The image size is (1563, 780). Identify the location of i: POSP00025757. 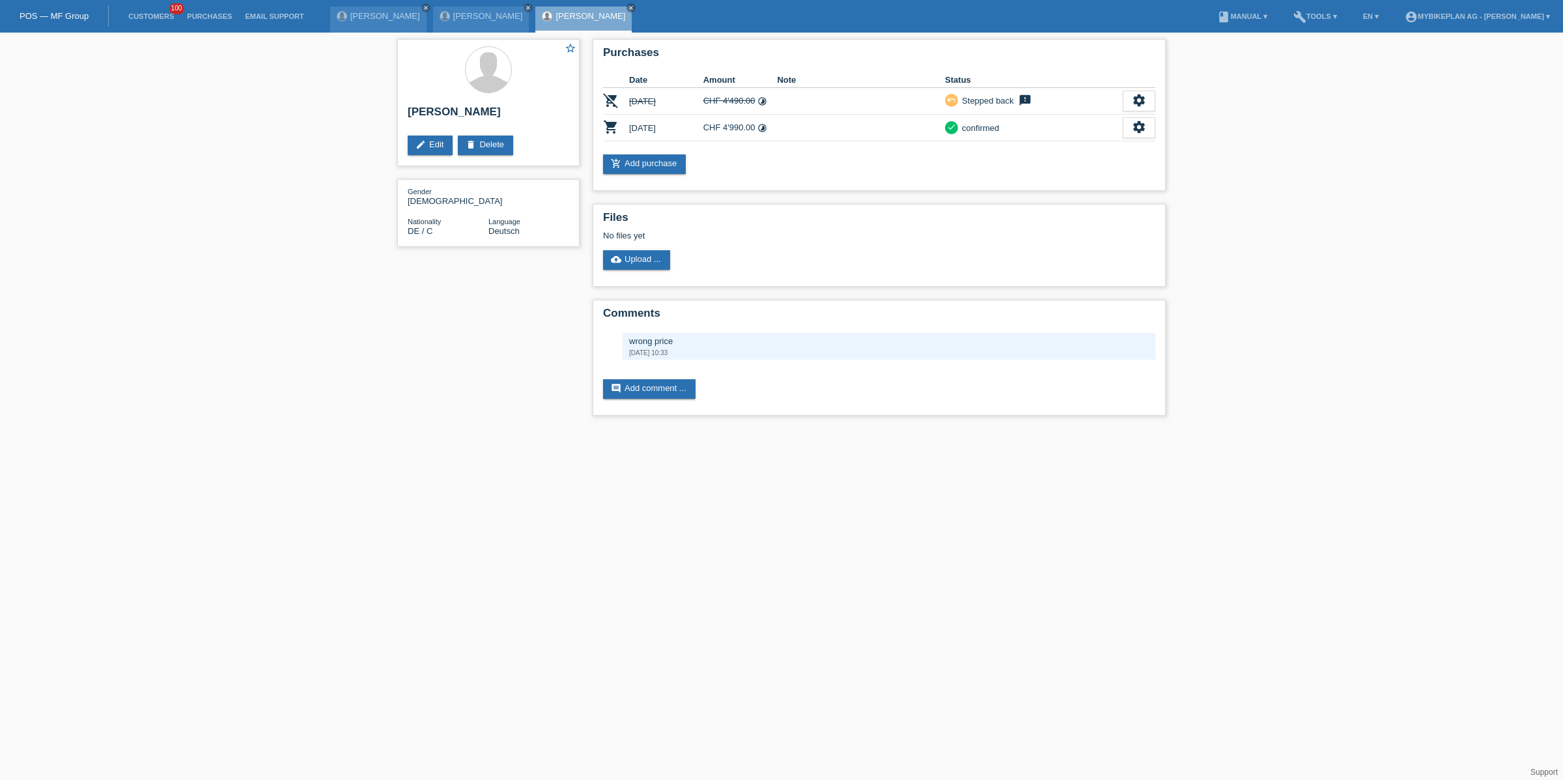
(611, 127).